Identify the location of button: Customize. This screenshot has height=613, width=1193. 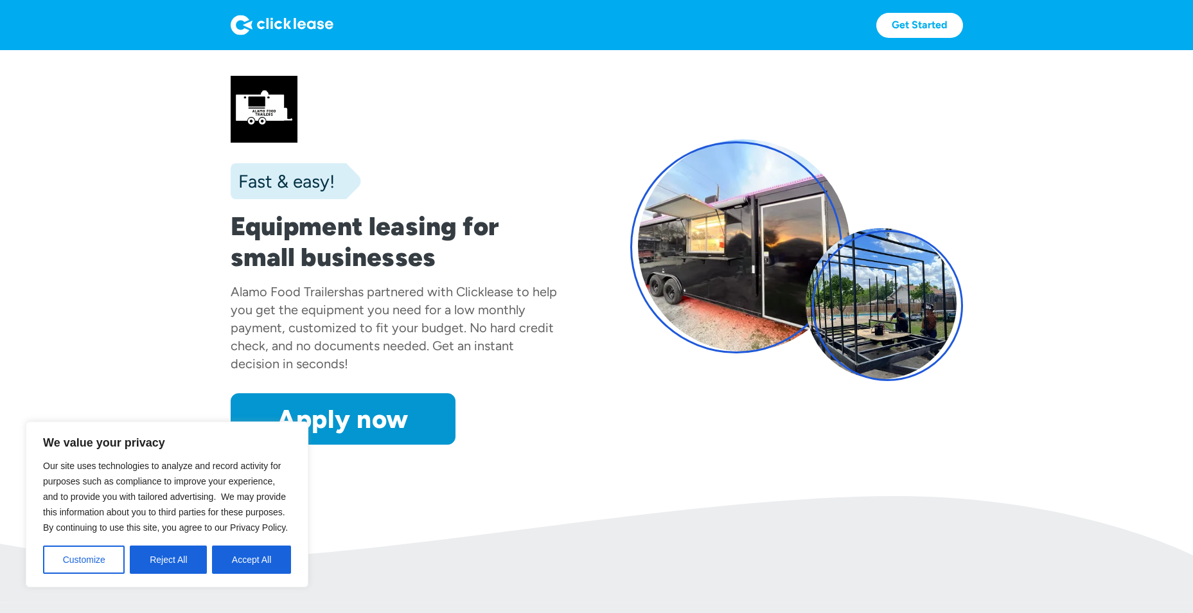
(83, 559).